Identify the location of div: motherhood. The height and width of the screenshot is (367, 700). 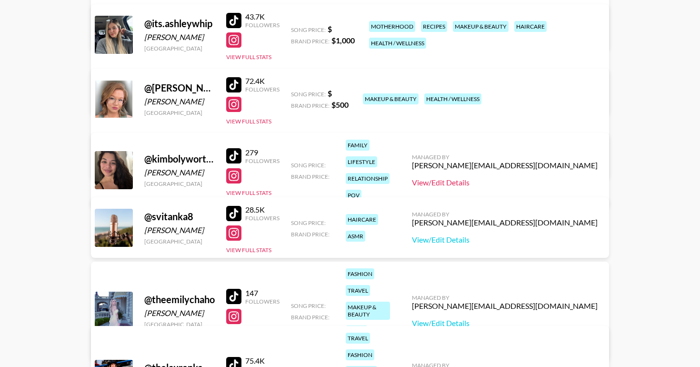
(392, 26).